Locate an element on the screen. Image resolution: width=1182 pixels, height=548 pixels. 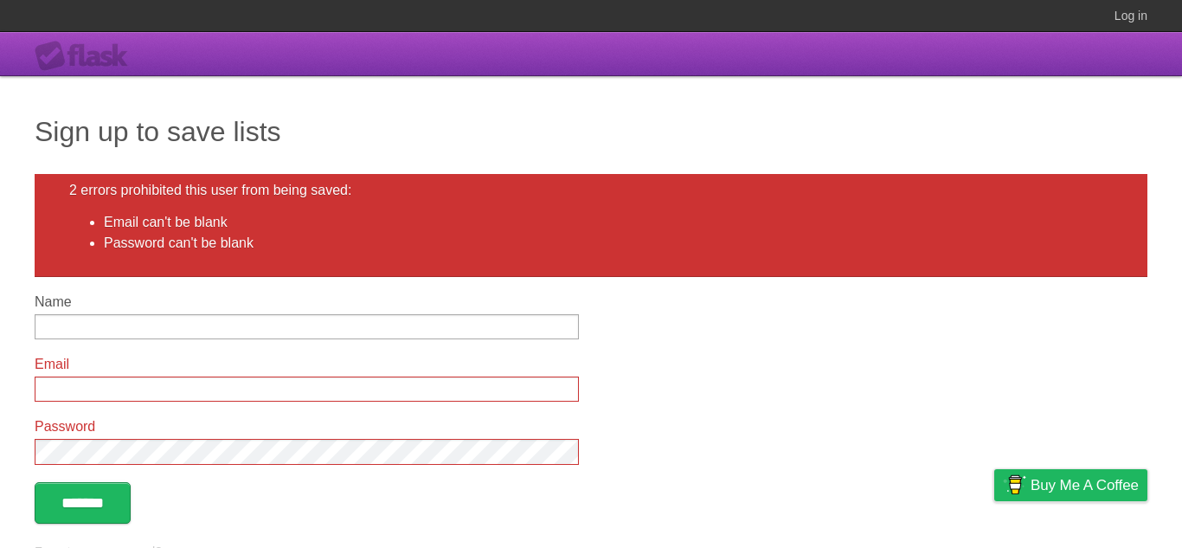
a: Buy me a coffee is located at coordinates (1070, 484).